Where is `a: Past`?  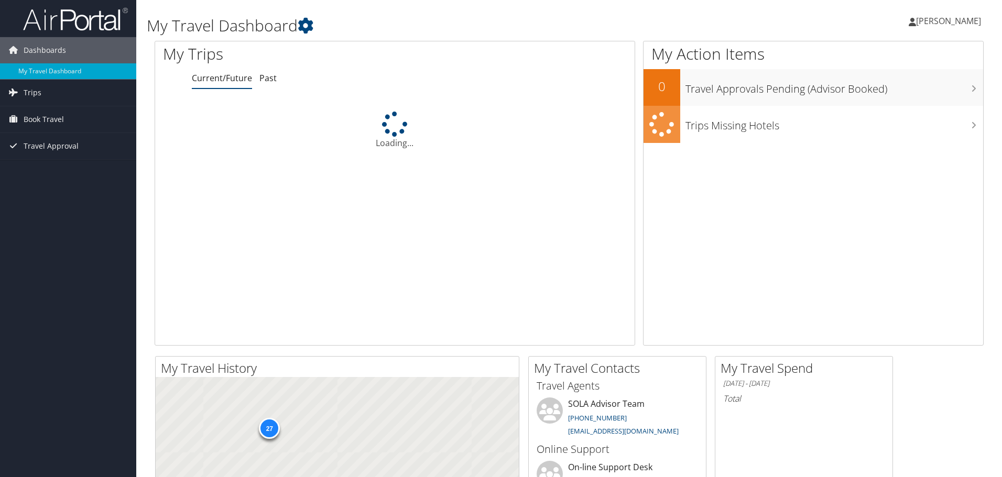
a: Past is located at coordinates (268, 78).